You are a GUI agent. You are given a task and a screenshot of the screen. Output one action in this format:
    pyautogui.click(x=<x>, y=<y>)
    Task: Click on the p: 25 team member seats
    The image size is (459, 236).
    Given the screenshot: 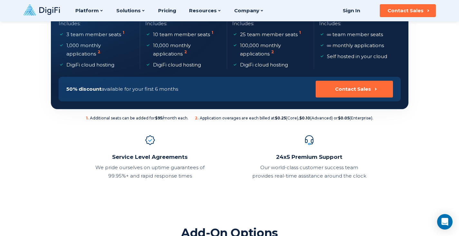 What is the action you would take?
    pyautogui.click(x=271, y=34)
    